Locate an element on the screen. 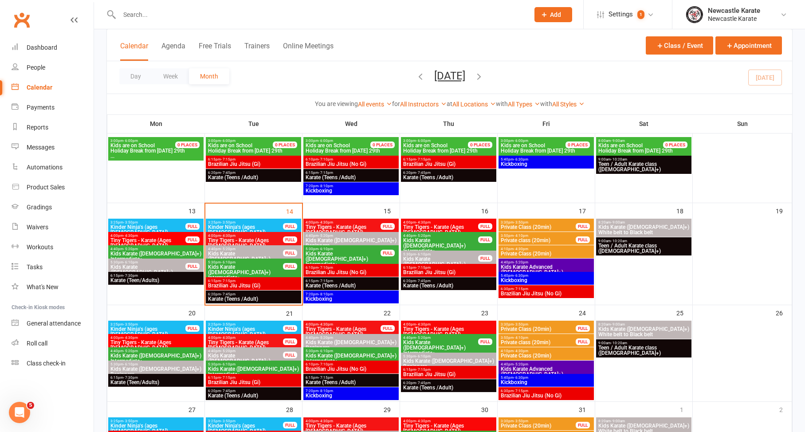 This screenshot has height=432, width=805. span: 3:00pm is located at coordinates (440, 141).